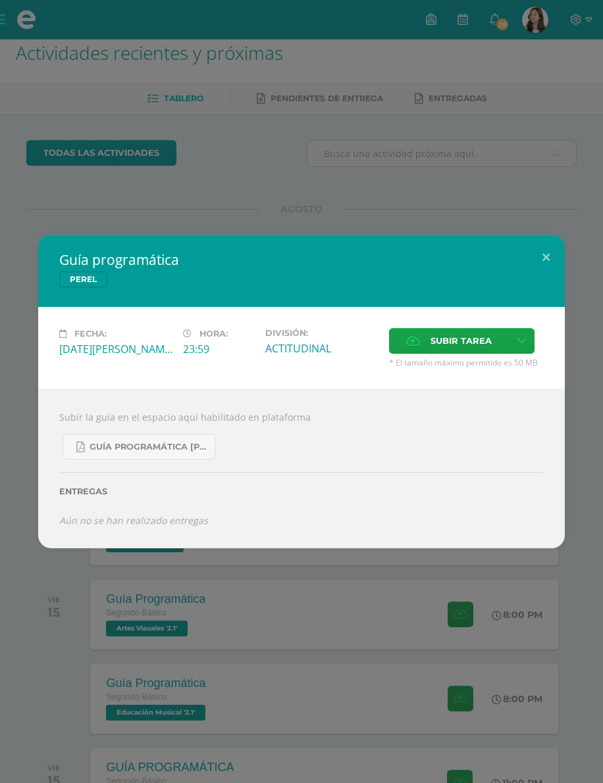  I want to click on h2: Guía programática, so click(301, 260).